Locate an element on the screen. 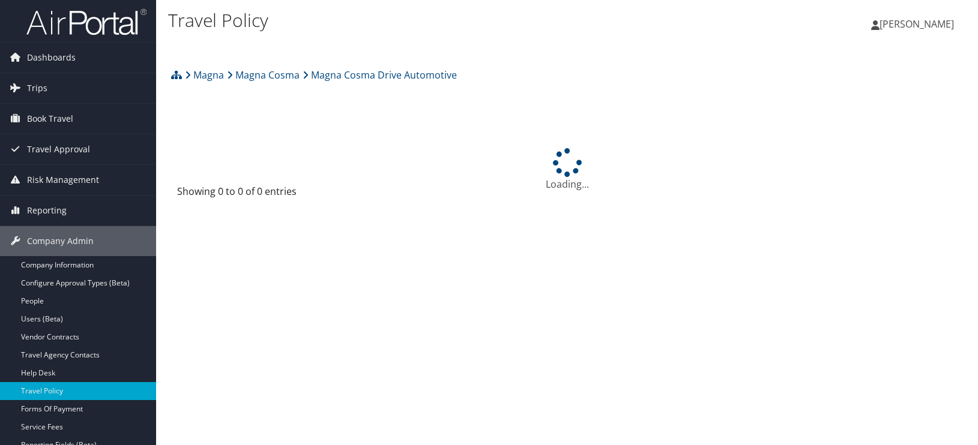 The image size is (978, 445). a: Magna Cosma is located at coordinates (263, 75).